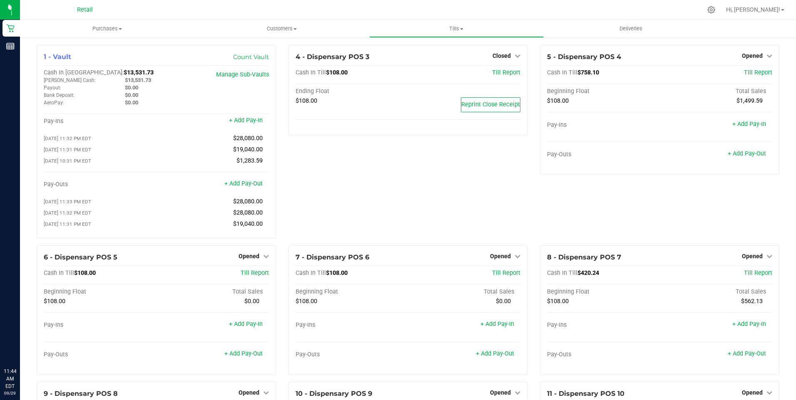  What do you see at coordinates (107, 29) in the screenshot?
I see `span: Purchases` at bounding box center [107, 29].